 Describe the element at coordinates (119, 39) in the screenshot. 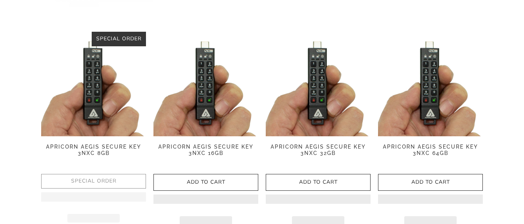

I see `span: Special Order` at that location.